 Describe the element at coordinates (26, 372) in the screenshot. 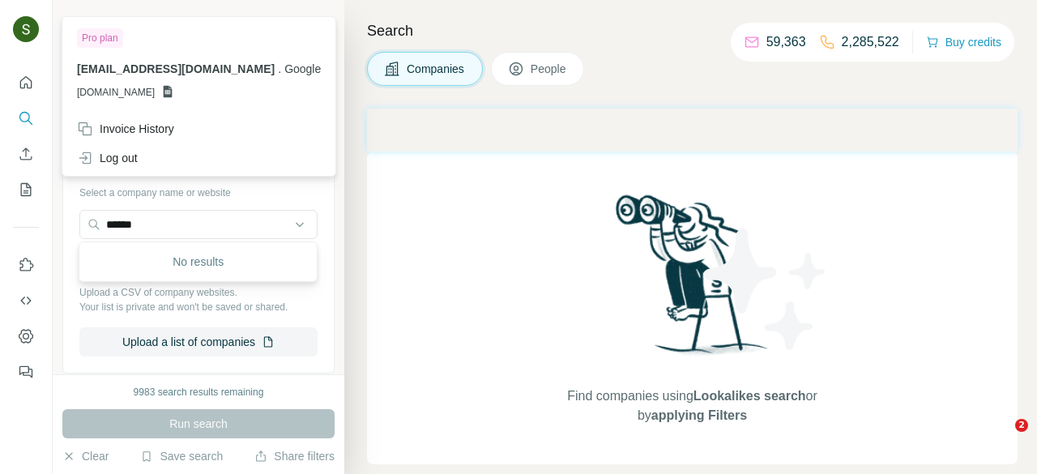

I see `button: Feedback` at that location.